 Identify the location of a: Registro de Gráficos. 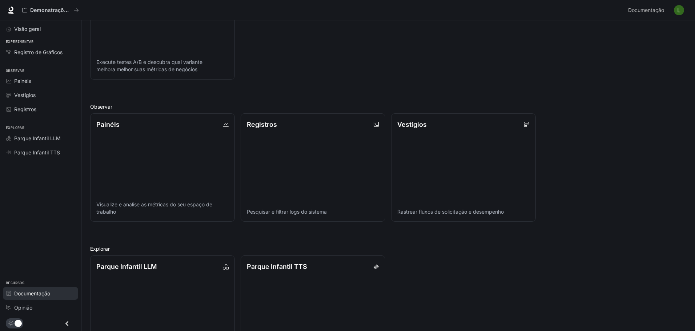
(40, 52).